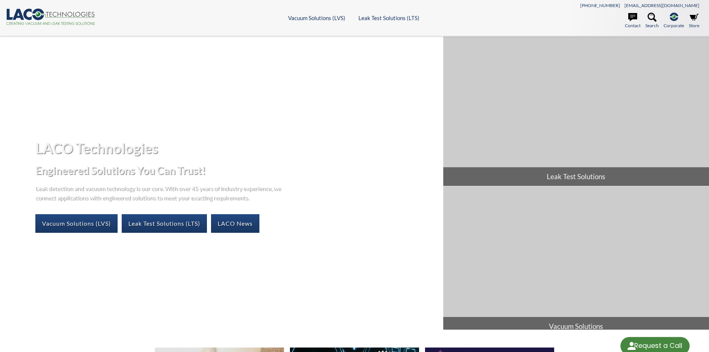 This screenshot has height=352, width=709. Describe the element at coordinates (235, 223) in the screenshot. I see `a: LACO News` at that location.